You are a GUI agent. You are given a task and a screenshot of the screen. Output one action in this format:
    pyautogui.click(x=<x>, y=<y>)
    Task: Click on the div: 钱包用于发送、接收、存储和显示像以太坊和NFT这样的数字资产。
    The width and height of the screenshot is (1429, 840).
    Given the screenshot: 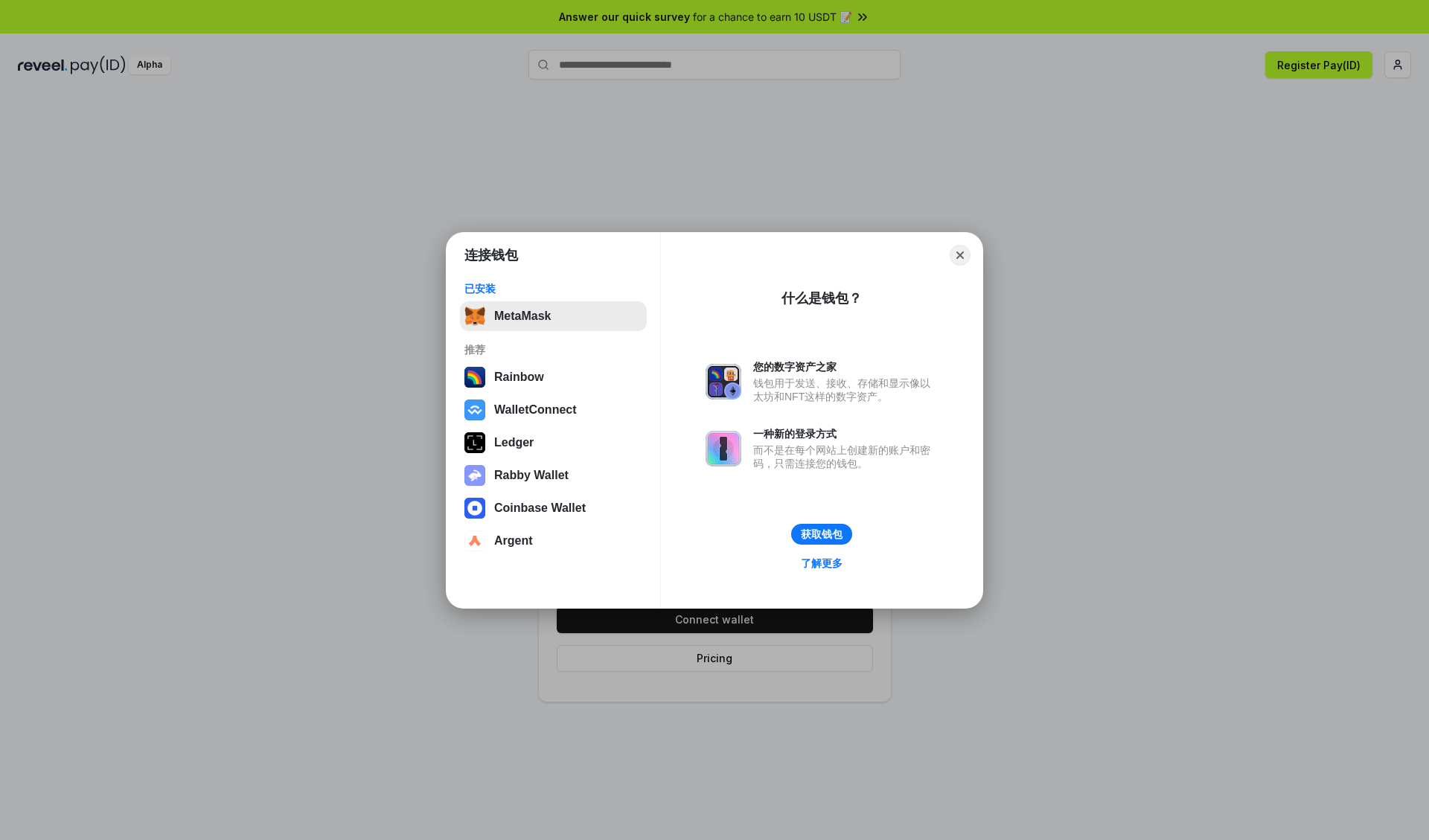 What is the action you would take?
    pyautogui.click(x=845, y=390)
    